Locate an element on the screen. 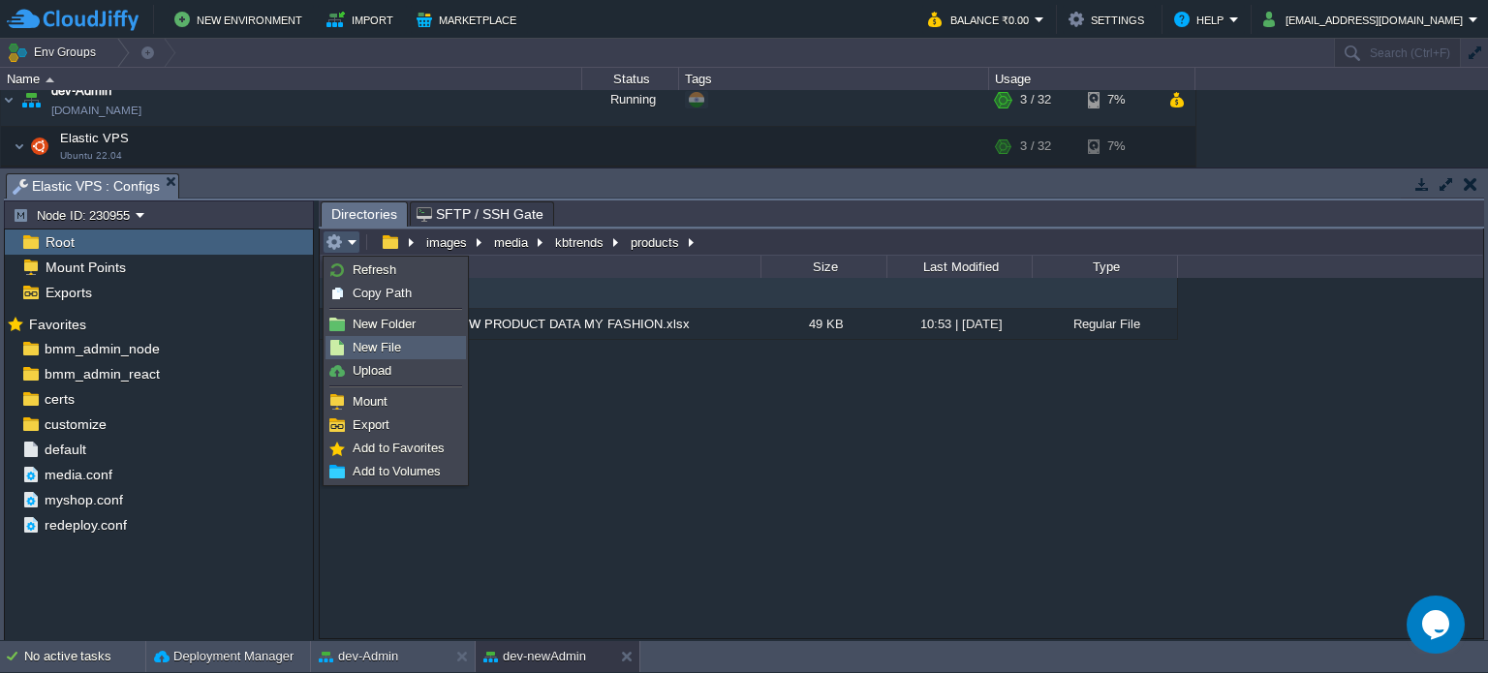 The height and width of the screenshot is (673, 1488). span: media.conf is located at coordinates (78, 475).